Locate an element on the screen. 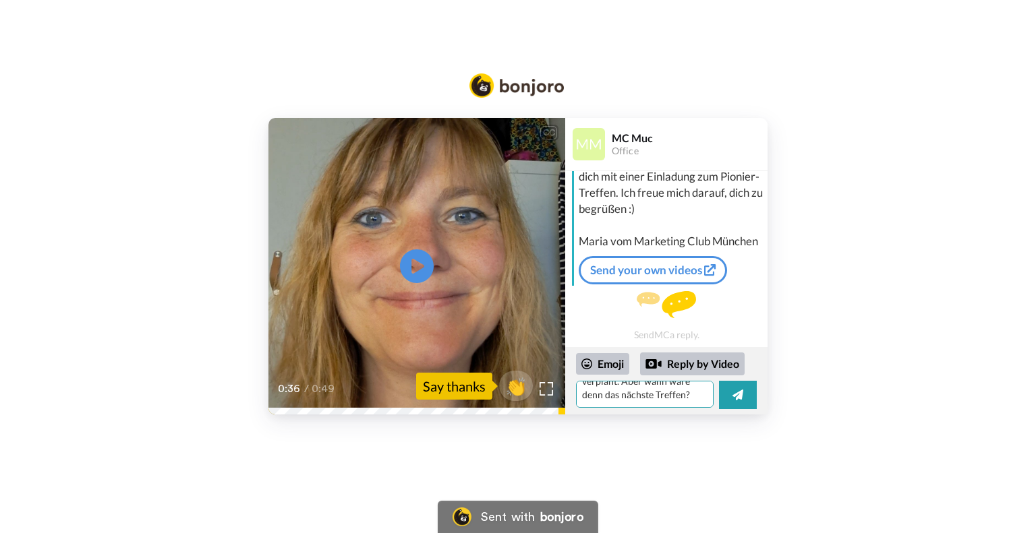 This screenshot has height=533, width=1036. div: Send MC a reply. is located at coordinates (666, 316).